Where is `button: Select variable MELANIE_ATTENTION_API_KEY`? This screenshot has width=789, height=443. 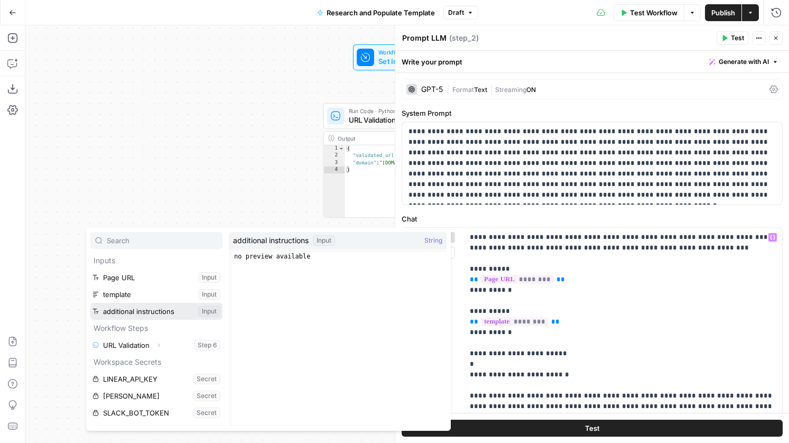
button: Select variable MELANIE_ATTENTION_API_KEY is located at coordinates (156, 396).